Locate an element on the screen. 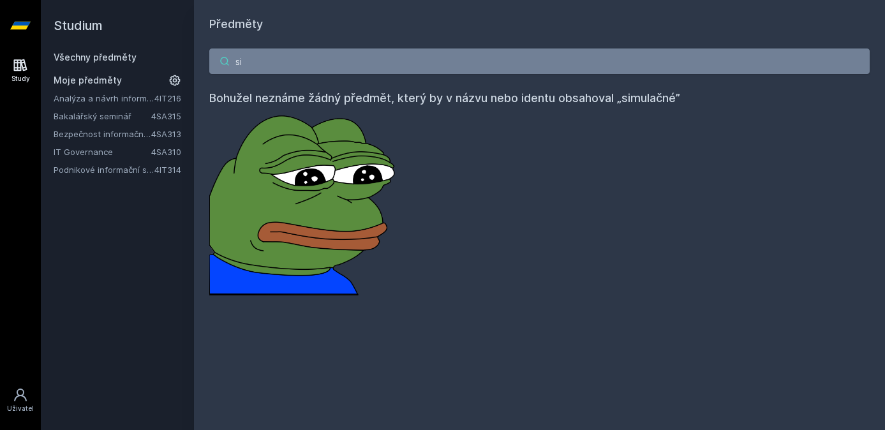  span: Moje předměty is located at coordinates (87, 80).